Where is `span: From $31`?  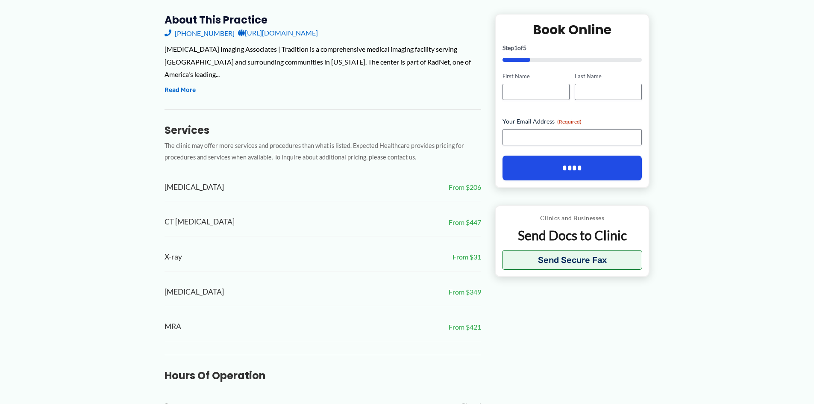
span: From $31 is located at coordinates (466, 257).